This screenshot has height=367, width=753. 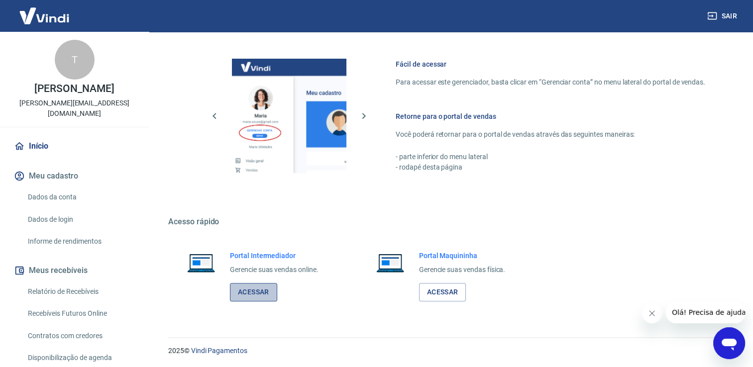 What do you see at coordinates (551, 82) in the screenshot?
I see `p: Para acessar este gerenciador, basta clicar em “Gerenciar conta” no menu lateral do portal de ven...` at bounding box center [551, 82].